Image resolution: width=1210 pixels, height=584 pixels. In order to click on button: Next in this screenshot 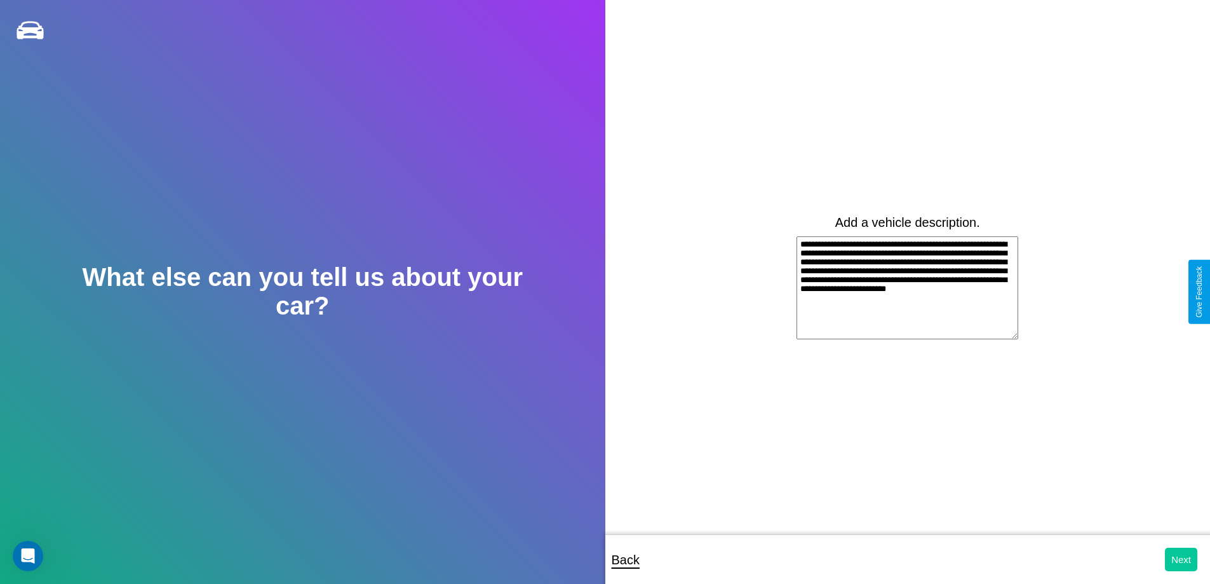, I will do `click(1181, 559)`.